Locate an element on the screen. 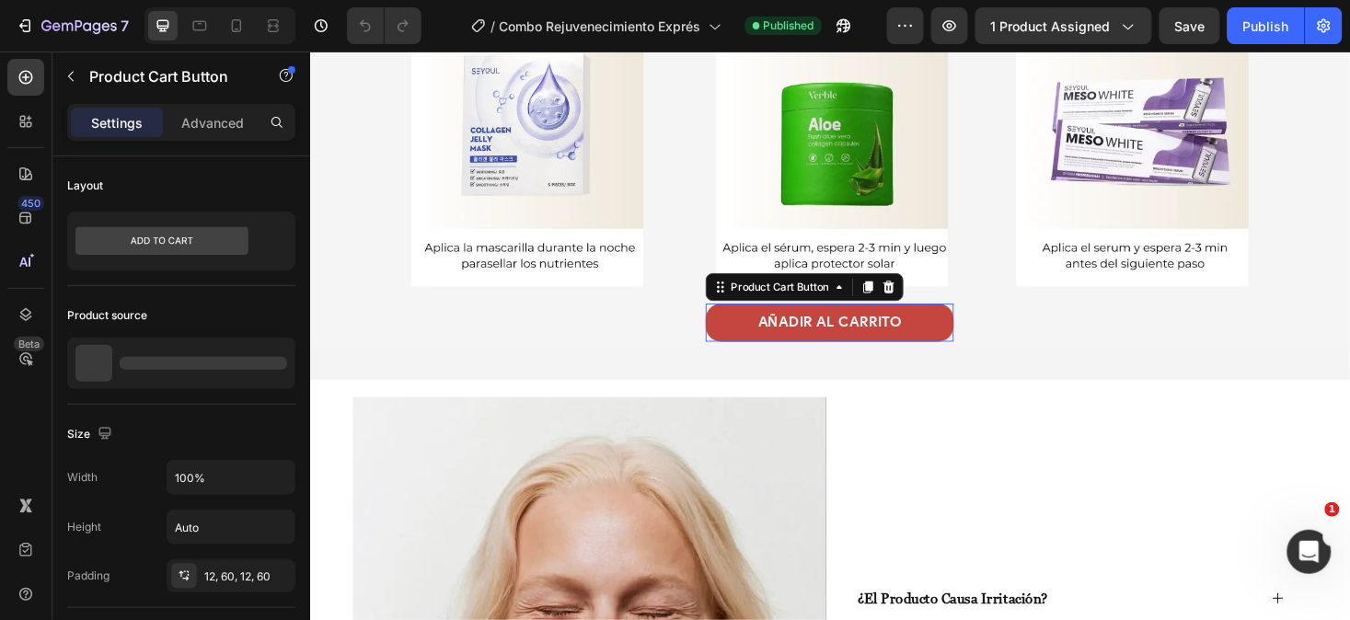 This screenshot has width=1350, height=620. button: 1 product assigned is located at coordinates (1064, 26).